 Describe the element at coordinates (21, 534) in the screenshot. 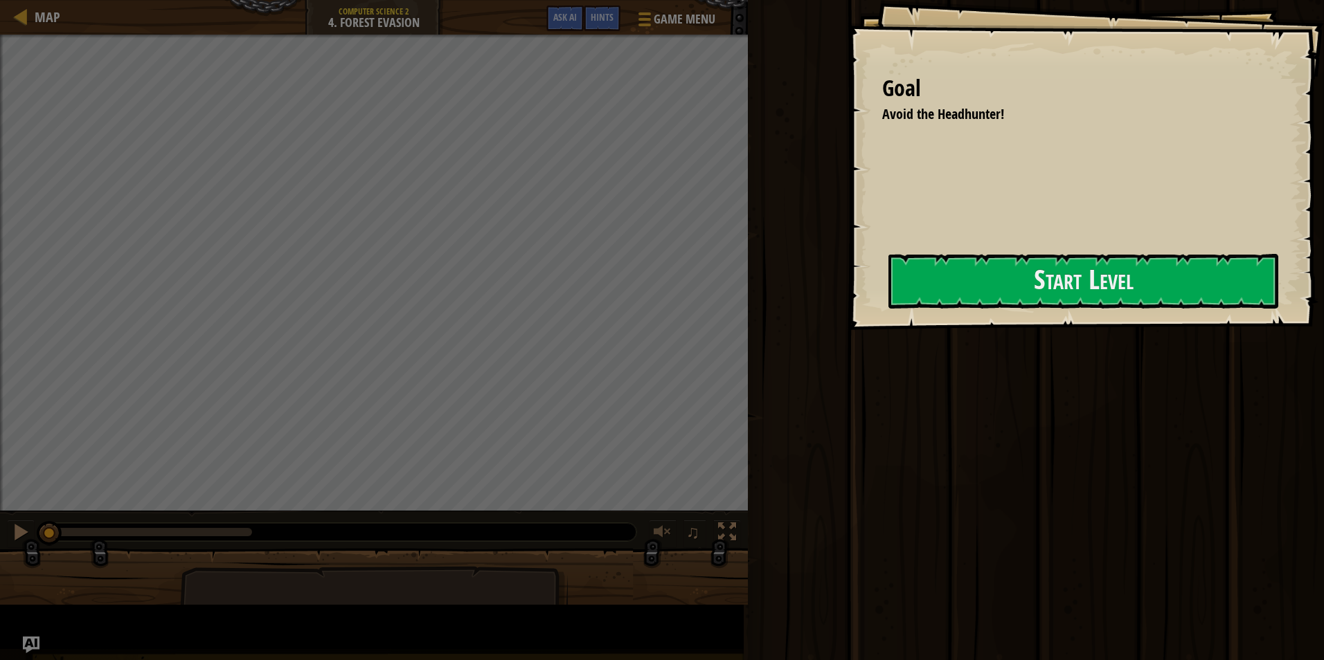

I see `button: Ctrl + P: Pause` at that location.